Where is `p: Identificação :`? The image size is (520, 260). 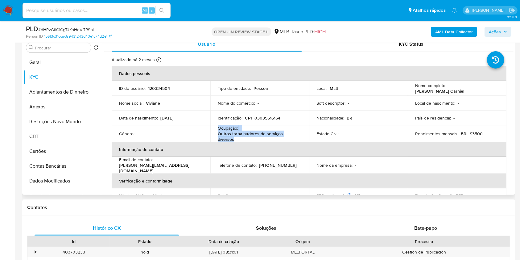 p: Identificação : is located at coordinates (230, 118).